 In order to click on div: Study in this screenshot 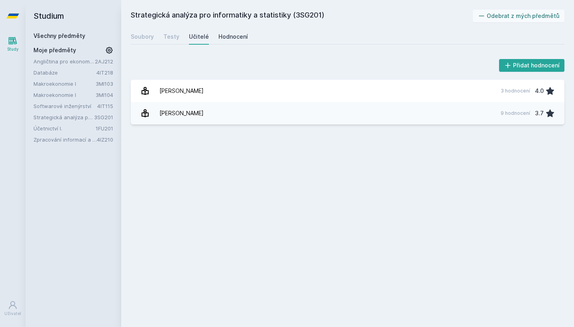, I will do `click(13, 49)`.